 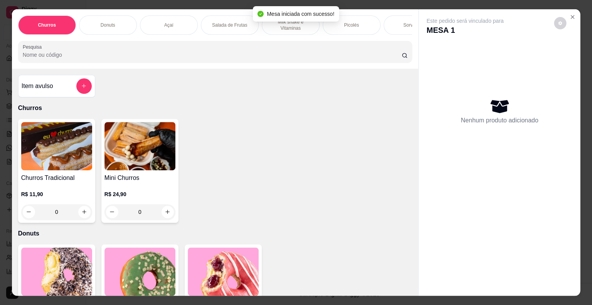 What do you see at coordinates (56, 194) in the screenshot?
I see `p: R$ 11,90` at bounding box center [56, 194].